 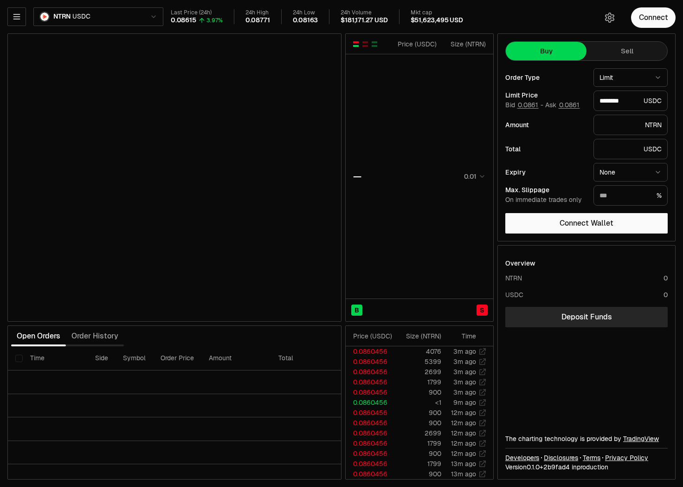 I want to click on div: Order Type, so click(x=546, y=77).